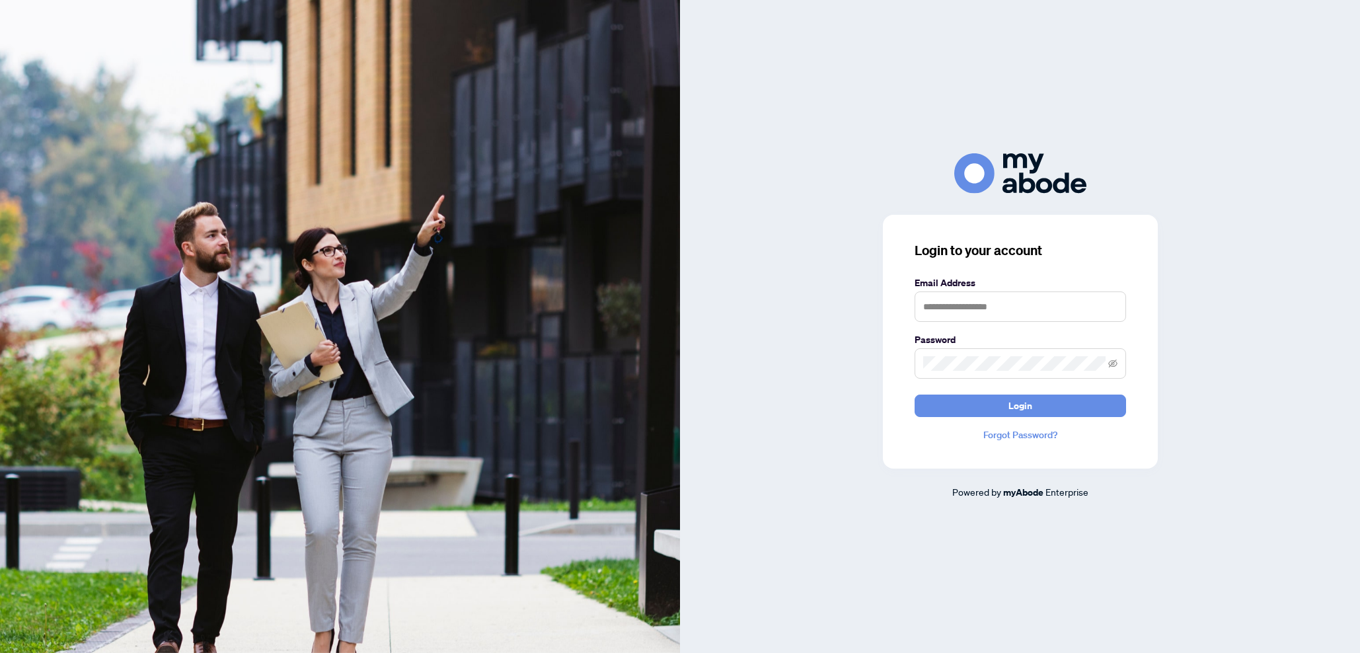  Describe the element at coordinates (1021, 406) in the screenshot. I see `button: Login` at that location.